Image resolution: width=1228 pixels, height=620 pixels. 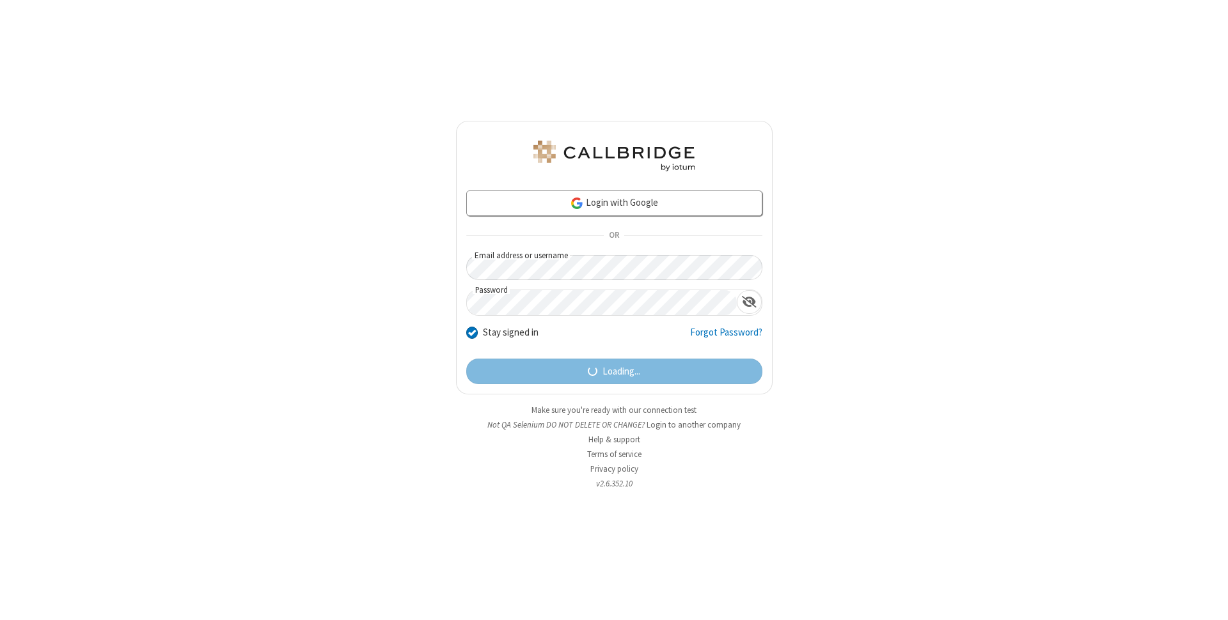 I want to click on a: Terms of service, so click(x=614, y=454).